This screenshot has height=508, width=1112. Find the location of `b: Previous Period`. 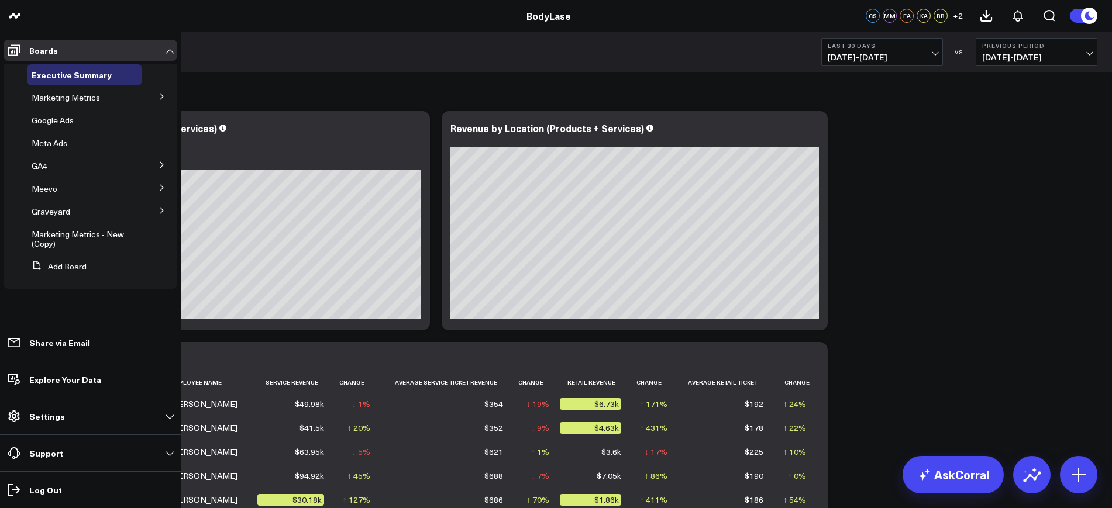

b: Previous Period is located at coordinates (1036, 46).